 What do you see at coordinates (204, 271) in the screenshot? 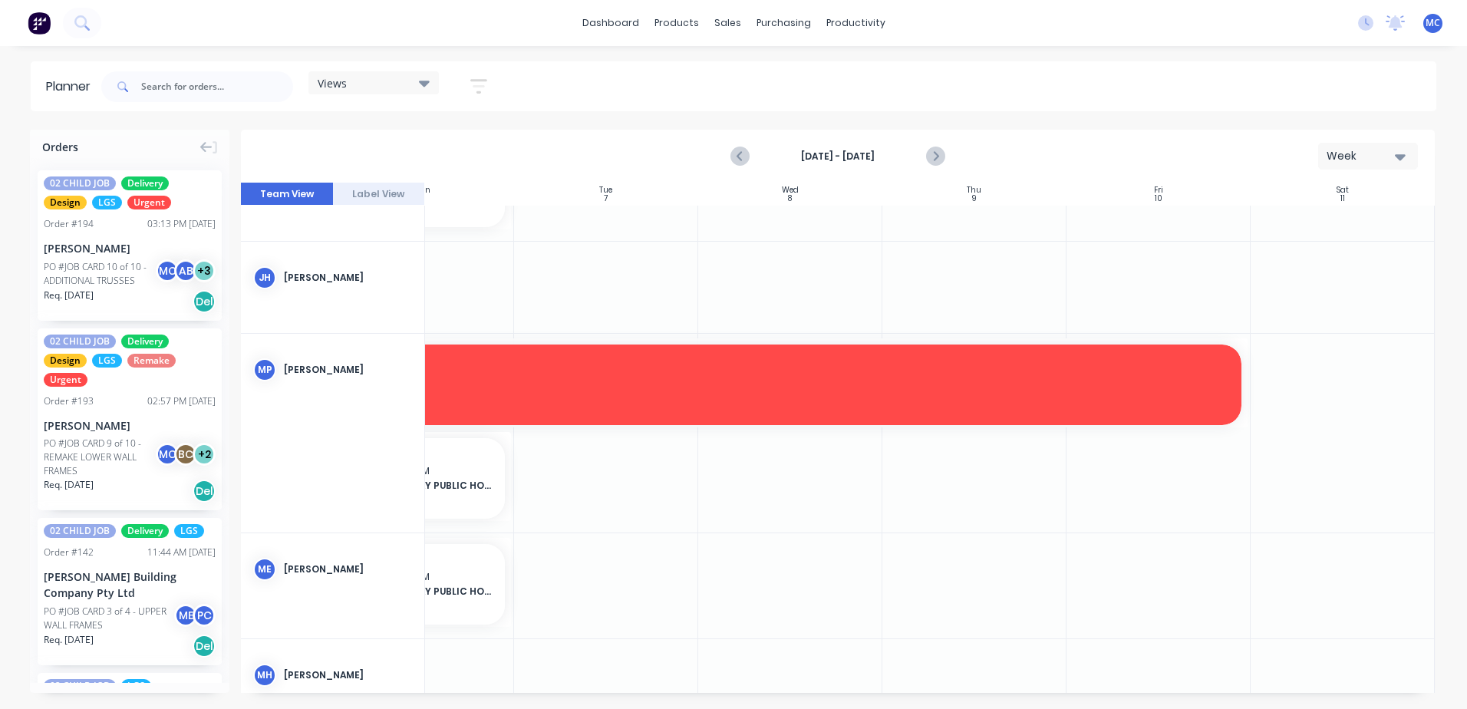
I see `div: + 3` at bounding box center [204, 271].